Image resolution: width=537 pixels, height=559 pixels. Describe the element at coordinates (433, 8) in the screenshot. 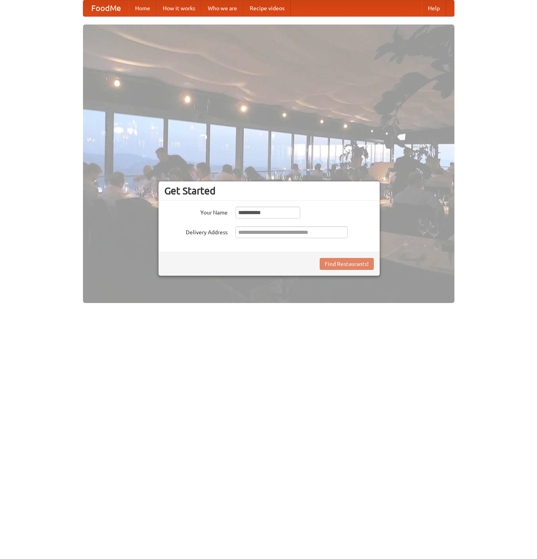

I see `a: Help` at that location.